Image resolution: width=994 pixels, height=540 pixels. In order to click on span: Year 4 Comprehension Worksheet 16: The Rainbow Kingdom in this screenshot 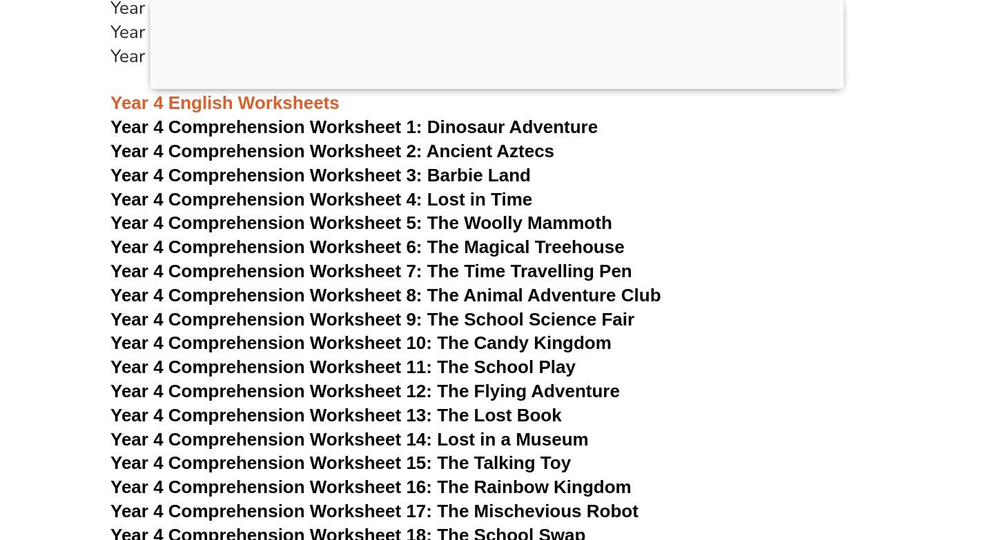, I will do `click(371, 487)`.